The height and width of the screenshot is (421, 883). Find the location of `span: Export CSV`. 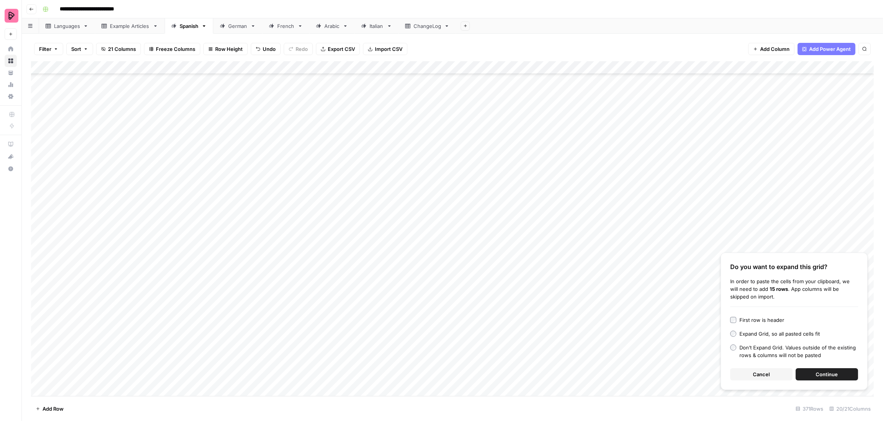

span: Export CSV is located at coordinates (341, 49).